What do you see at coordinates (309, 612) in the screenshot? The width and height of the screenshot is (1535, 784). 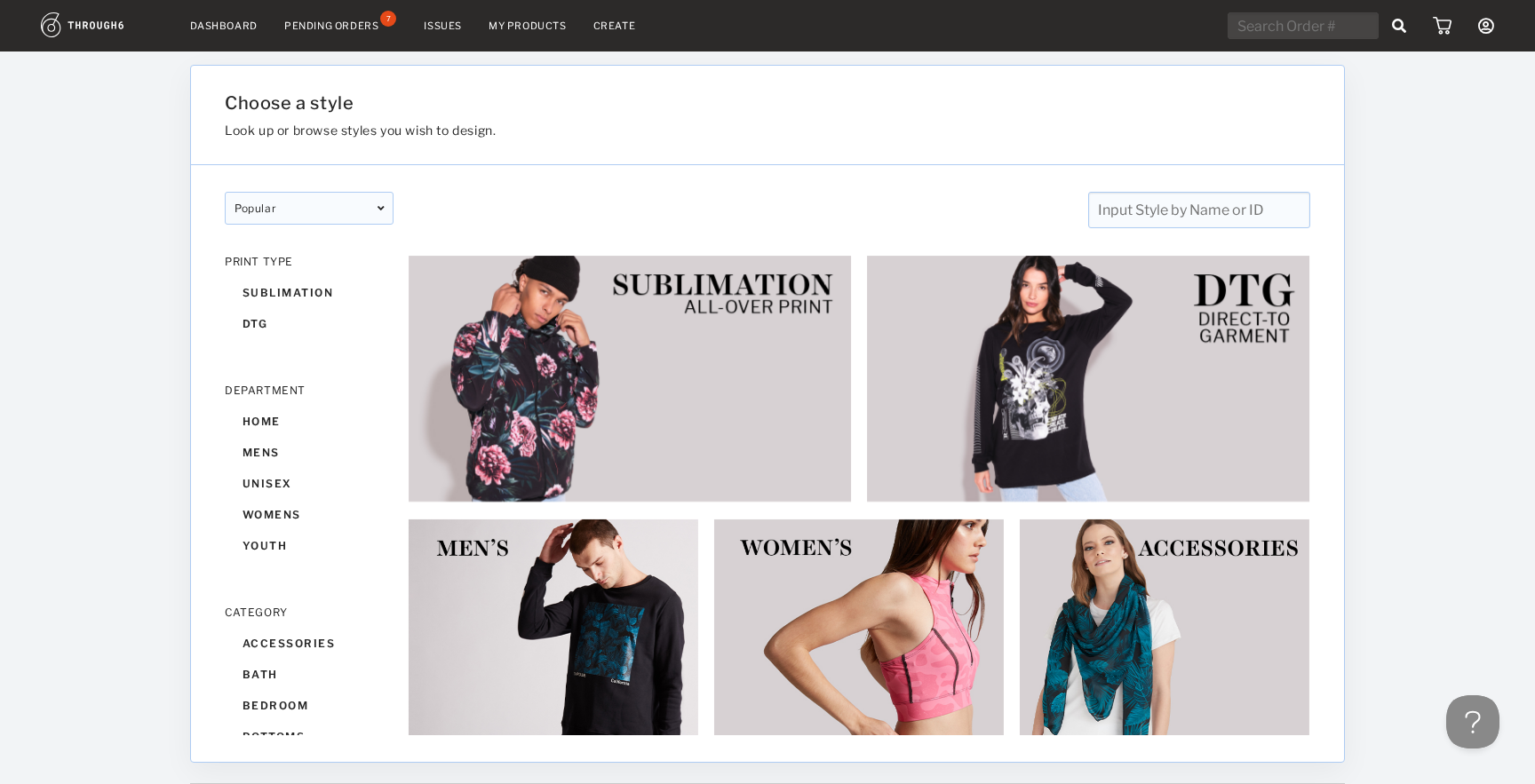 I see `div: CATEGORY` at bounding box center [309, 612].